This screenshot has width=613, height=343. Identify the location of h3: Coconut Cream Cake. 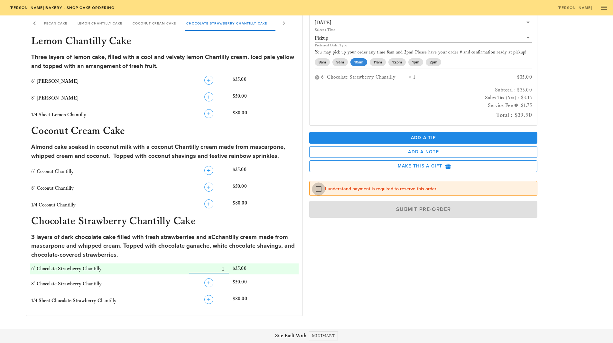
(164, 132).